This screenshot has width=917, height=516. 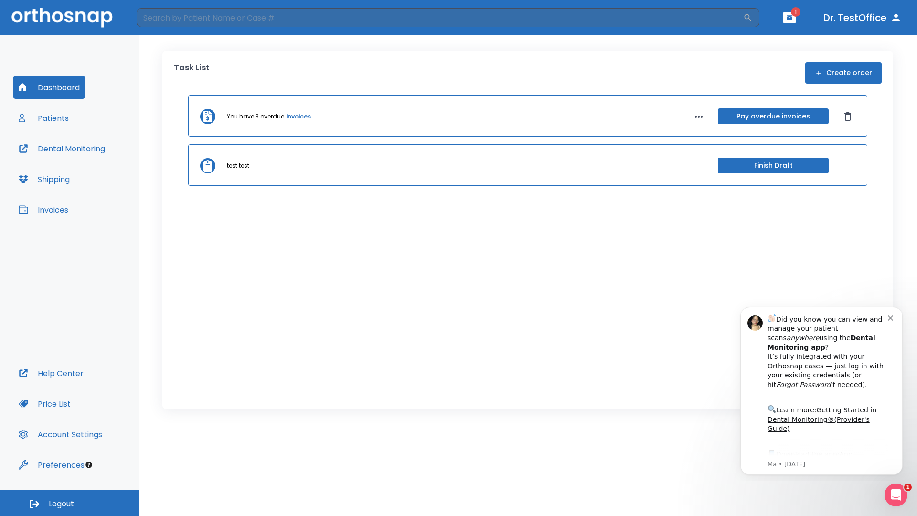 I want to click on p: test test, so click(x=238, y=166).